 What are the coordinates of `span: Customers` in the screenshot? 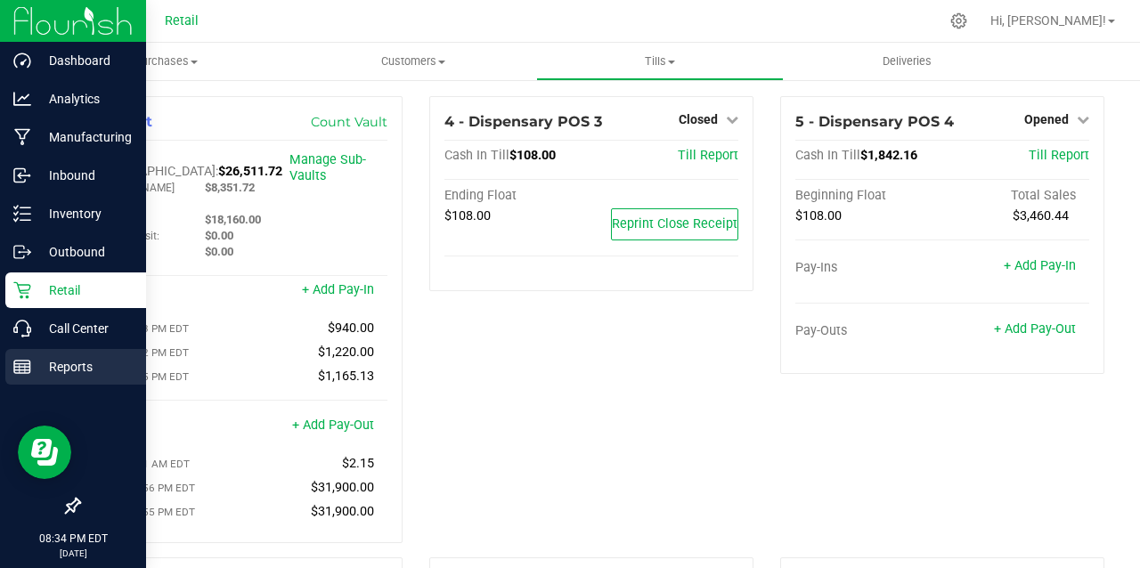 It's located at (412, 61).